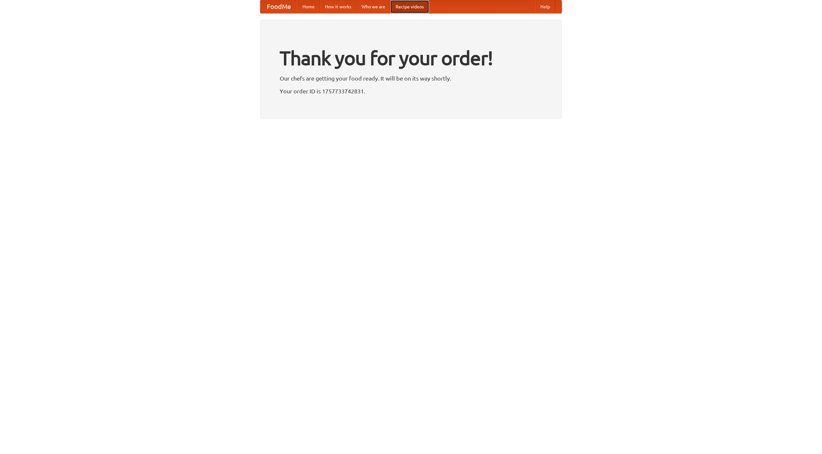  What do you see at coordinates (373, 7) in the screenshot?
I see `a: Who we are` at bounding box center [373, 7].